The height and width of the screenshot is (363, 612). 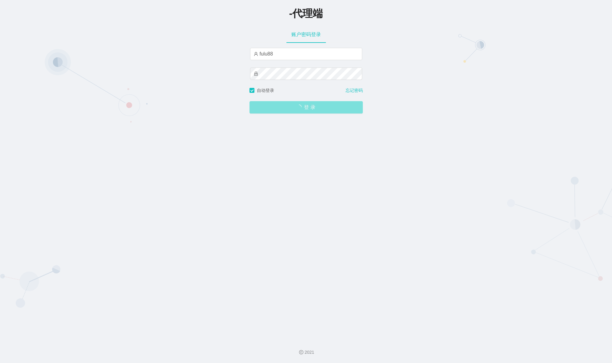 What do you see at coordinates (306, 34) in the screenshot?
I see `font: 账户密码登录` at bounding box center [306, 34].